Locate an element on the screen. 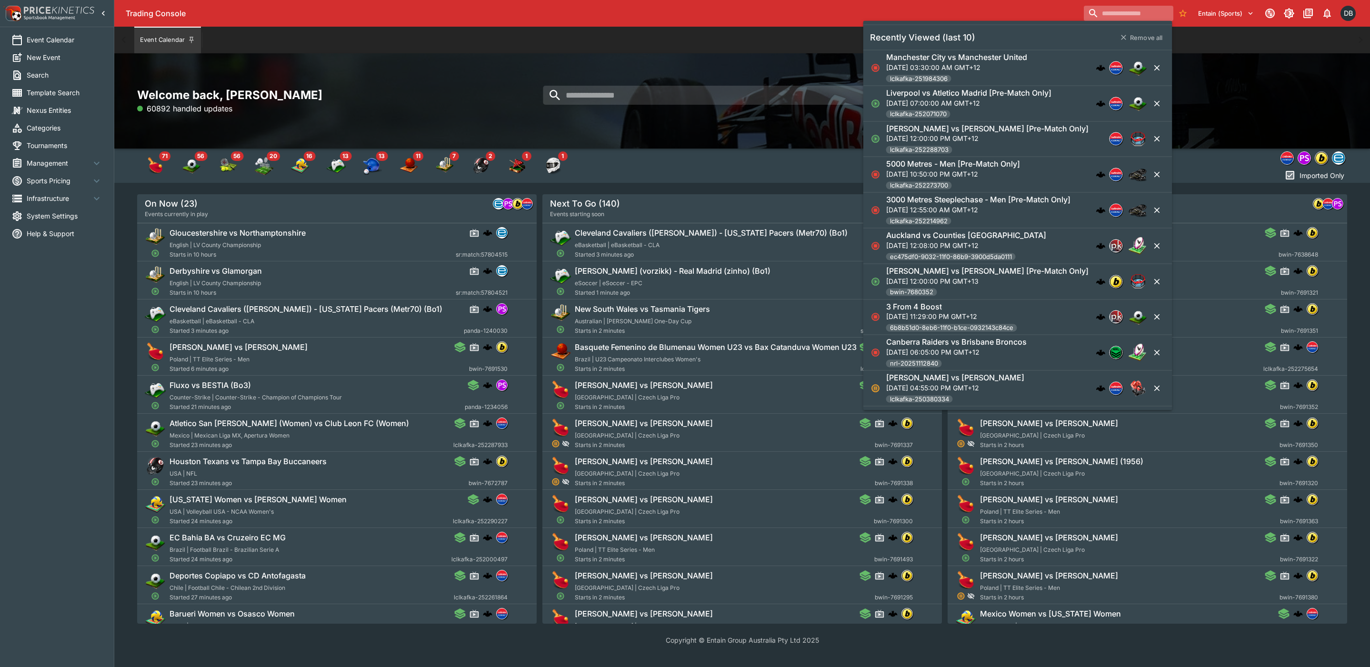  span: bwin-7691337 is located at coordinates (894, 445).